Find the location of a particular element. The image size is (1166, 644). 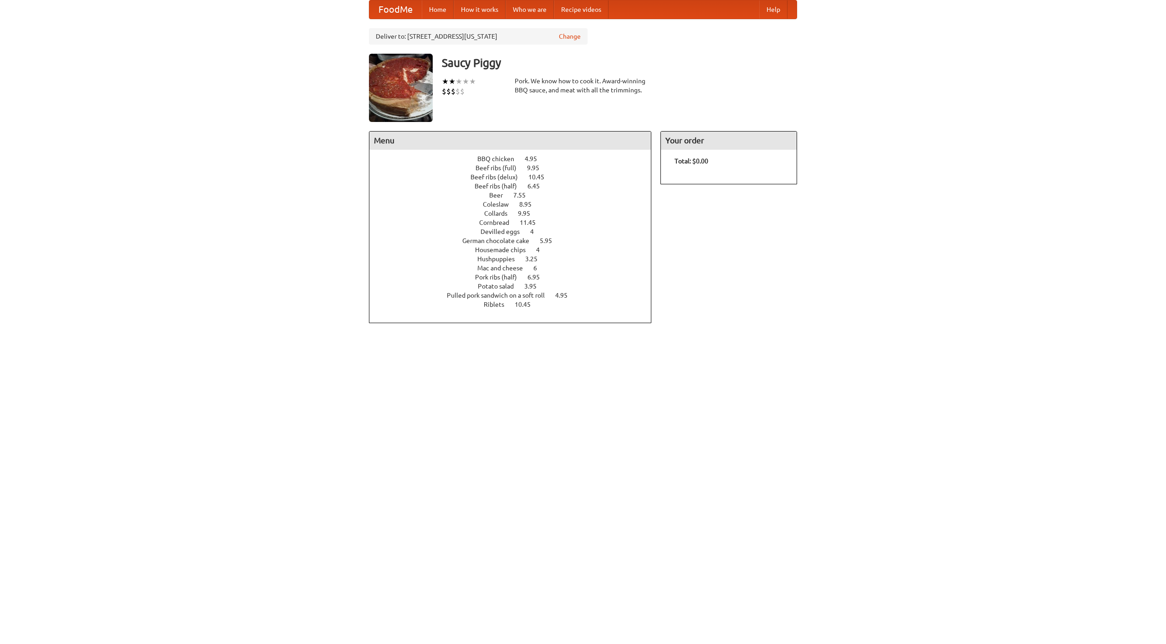

a: Recipe videos is located at coordinates (581, 10).